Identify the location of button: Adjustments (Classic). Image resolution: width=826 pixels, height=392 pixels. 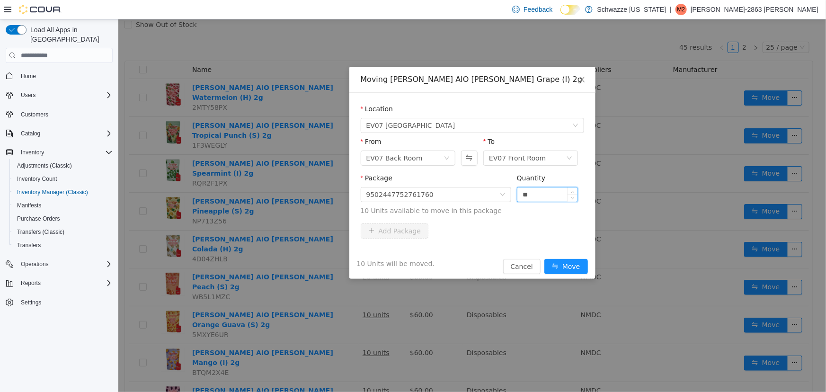
(63, 166).